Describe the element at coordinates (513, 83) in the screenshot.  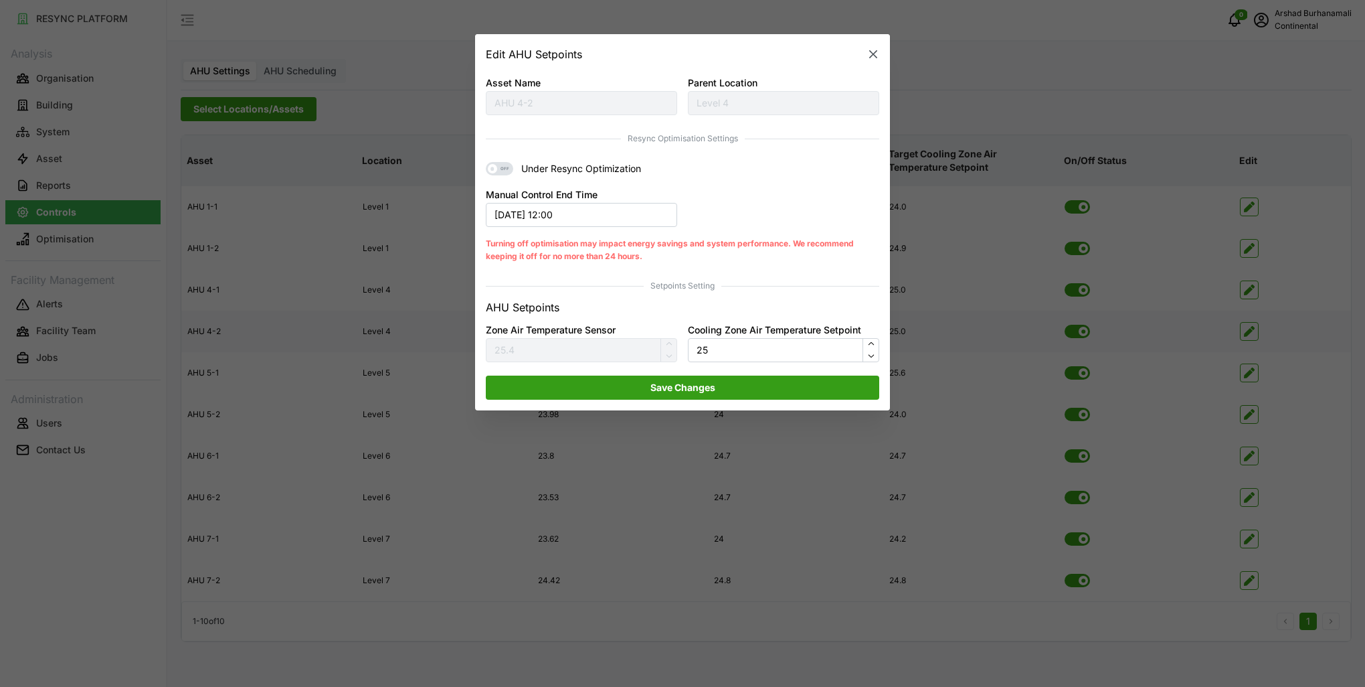
I see `label: Asset Name` at that location.